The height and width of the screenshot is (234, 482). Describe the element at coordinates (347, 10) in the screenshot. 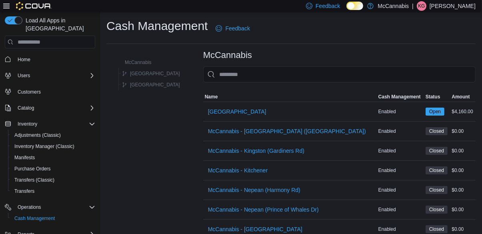

I see `span: Dark Mode` at that location.